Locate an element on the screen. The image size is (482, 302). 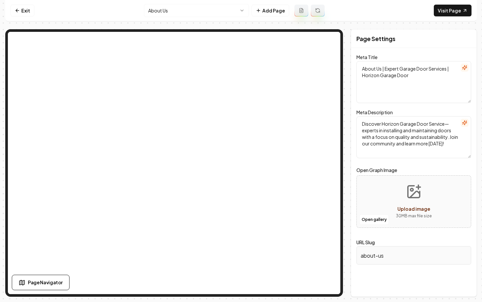
label: Open Graph Image is located at coordinates (414, 170).